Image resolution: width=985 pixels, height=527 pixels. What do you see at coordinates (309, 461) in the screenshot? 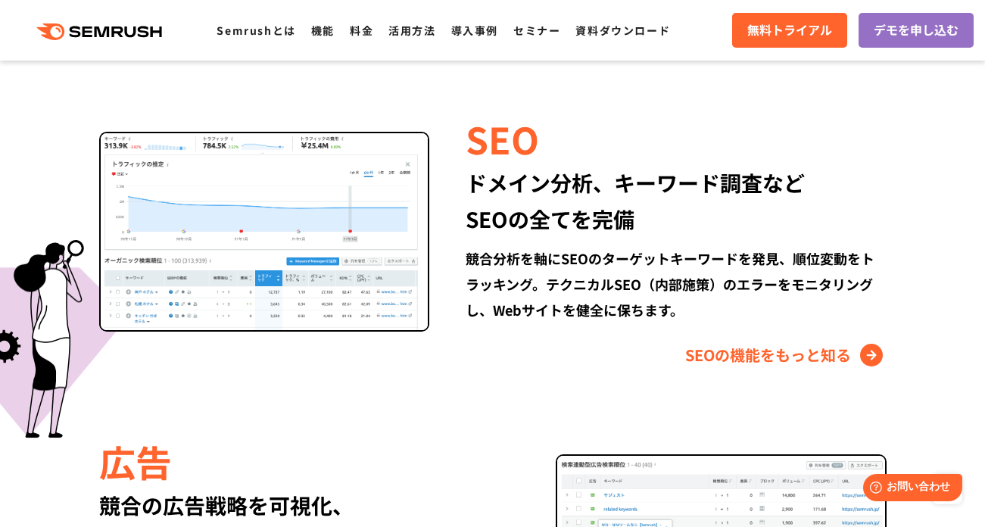
I see `div: 広告` at bounding box center [309, 461].